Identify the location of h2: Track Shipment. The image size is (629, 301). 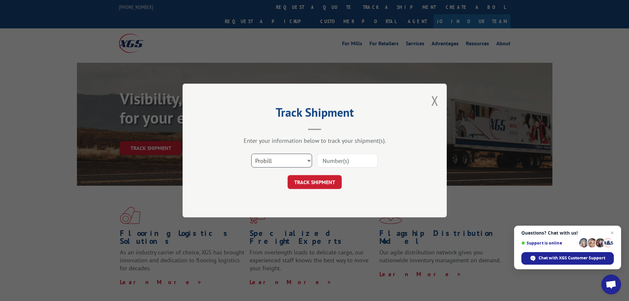
(315, 114).